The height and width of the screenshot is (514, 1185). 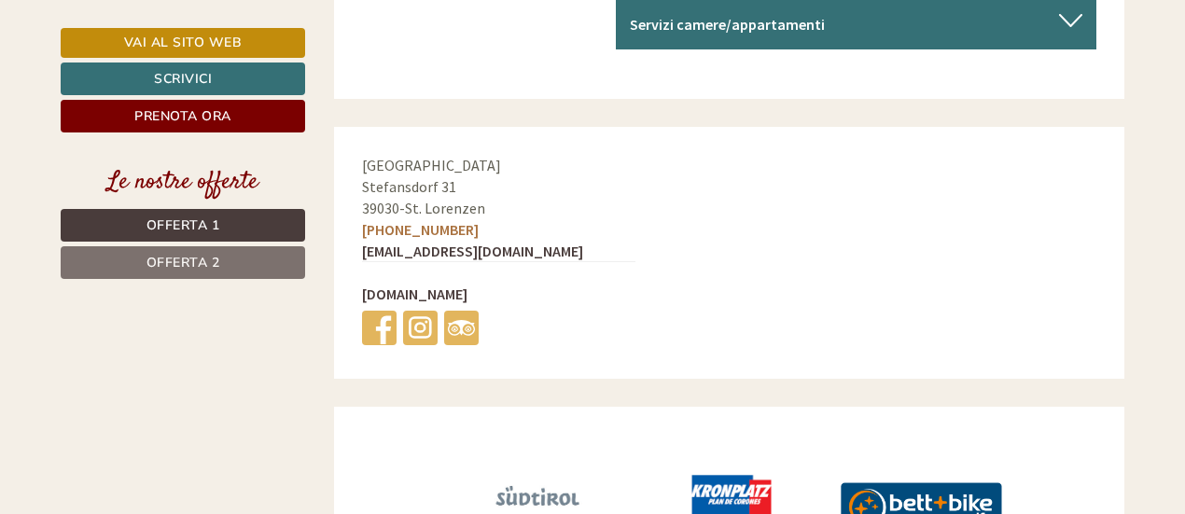 I want to click on span: Offerta 2, so click(x=183, y=262).